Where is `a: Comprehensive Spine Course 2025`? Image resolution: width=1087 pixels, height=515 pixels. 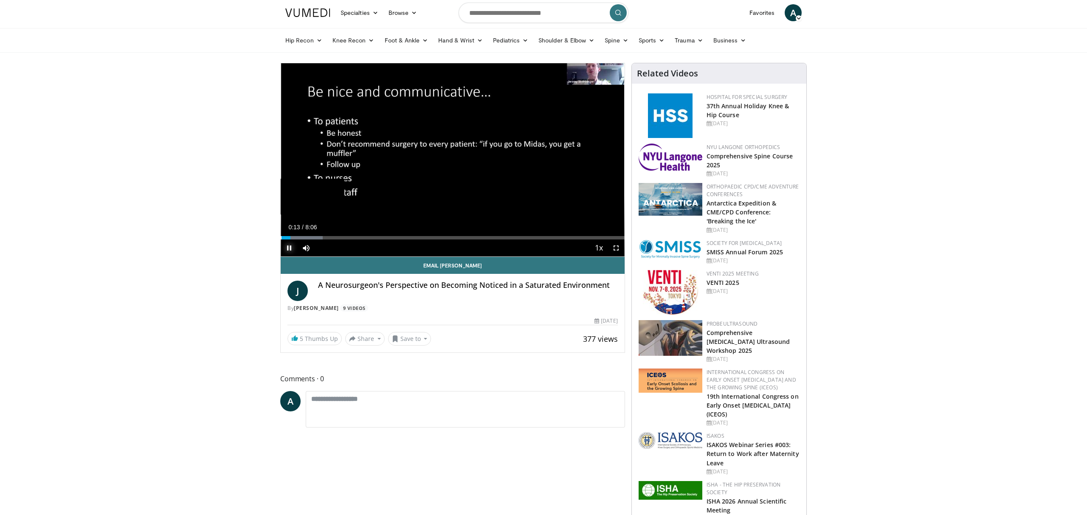 a: Comprehensive Spine Course 2025 is located at coordinates (750, 161).